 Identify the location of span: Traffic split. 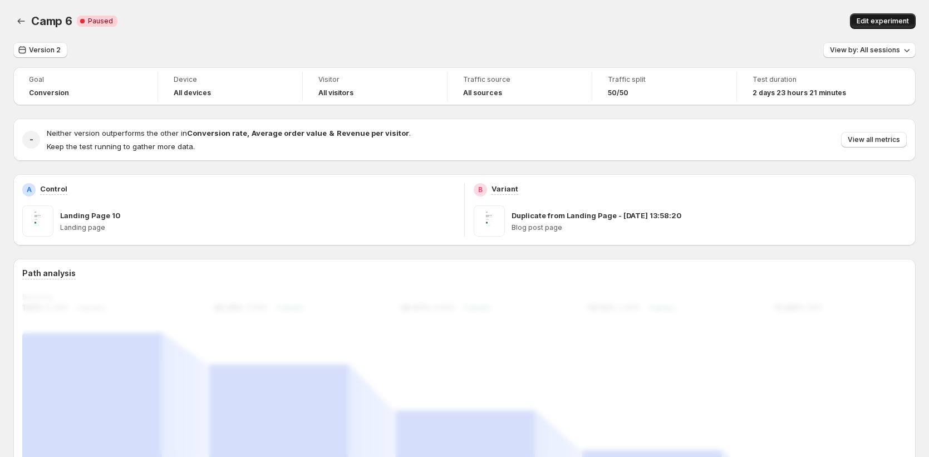
(664, 80).